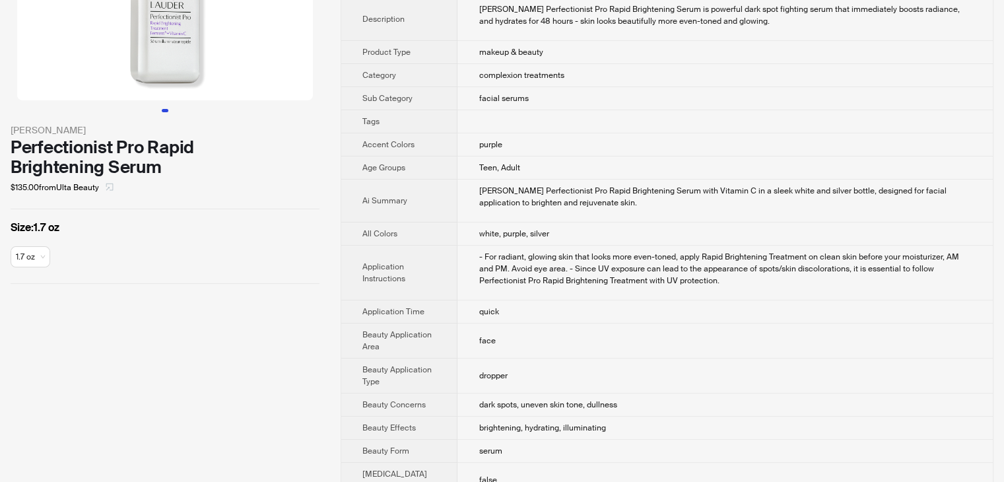 The image size is (1004, 482). Describe the element at coordinates (499, 168) in the screenshot. I see `span: Teen, Adult` at that location.